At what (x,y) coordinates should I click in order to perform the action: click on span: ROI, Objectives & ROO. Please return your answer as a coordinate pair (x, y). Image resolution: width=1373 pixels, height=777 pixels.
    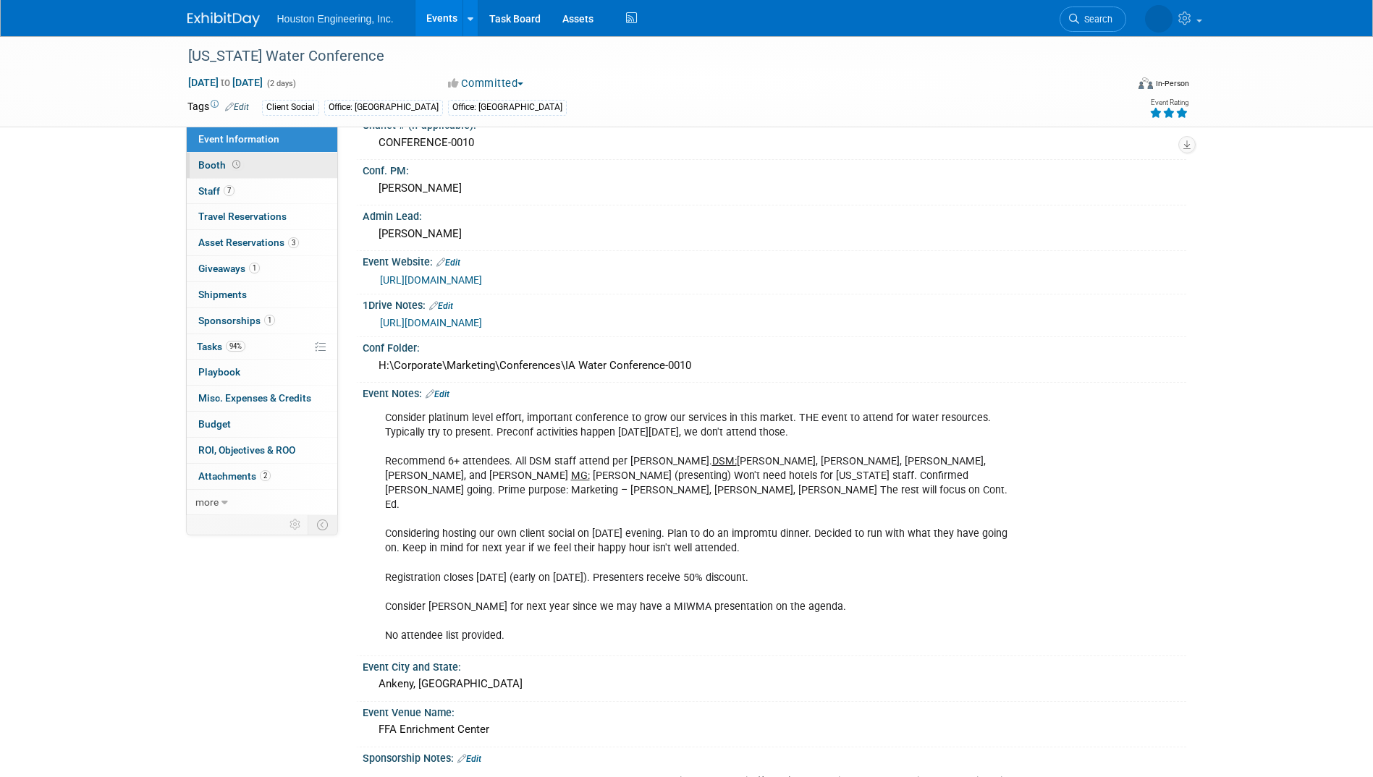
    Looking at the image, I should click on (247, 450).